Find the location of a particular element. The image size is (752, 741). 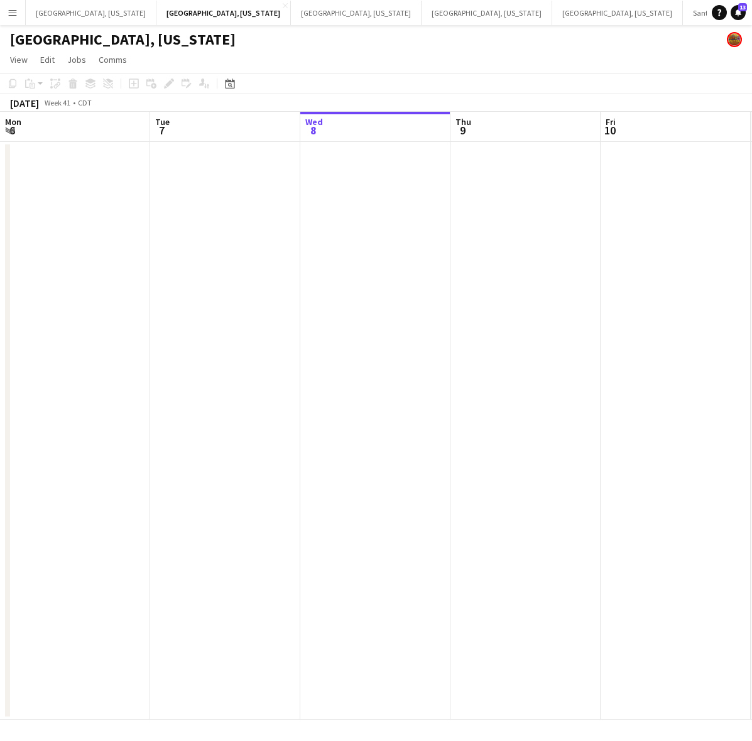

a: View is located at coordinates (19, 60).